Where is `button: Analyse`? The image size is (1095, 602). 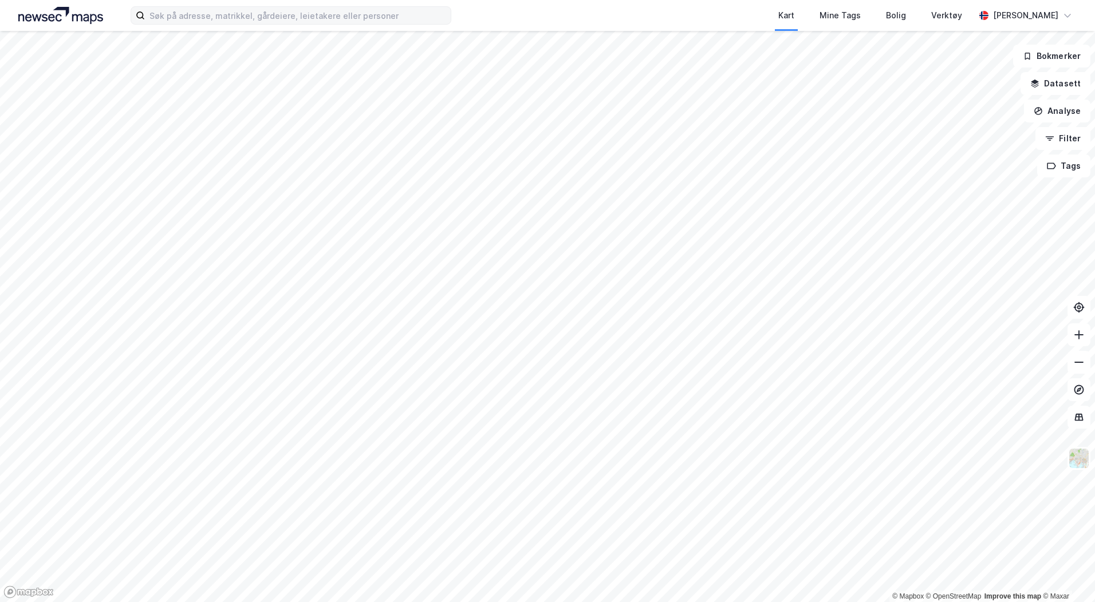 button: Analyse is located at coordinates (1057, 111).